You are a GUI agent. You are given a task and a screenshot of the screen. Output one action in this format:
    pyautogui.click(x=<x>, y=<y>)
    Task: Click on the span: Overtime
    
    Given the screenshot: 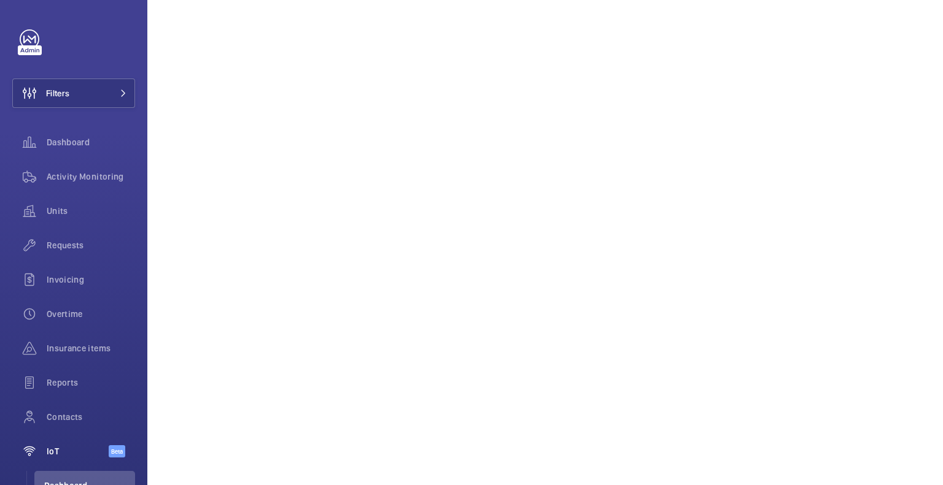 What is the action you would take?
    pyautogui.click(x=91, y=314)
    